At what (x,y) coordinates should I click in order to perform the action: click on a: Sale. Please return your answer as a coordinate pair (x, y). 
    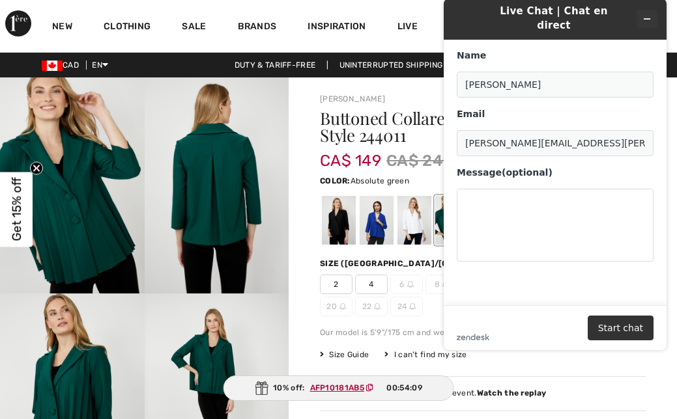
    Looking at the image, I should click on (193, 27).